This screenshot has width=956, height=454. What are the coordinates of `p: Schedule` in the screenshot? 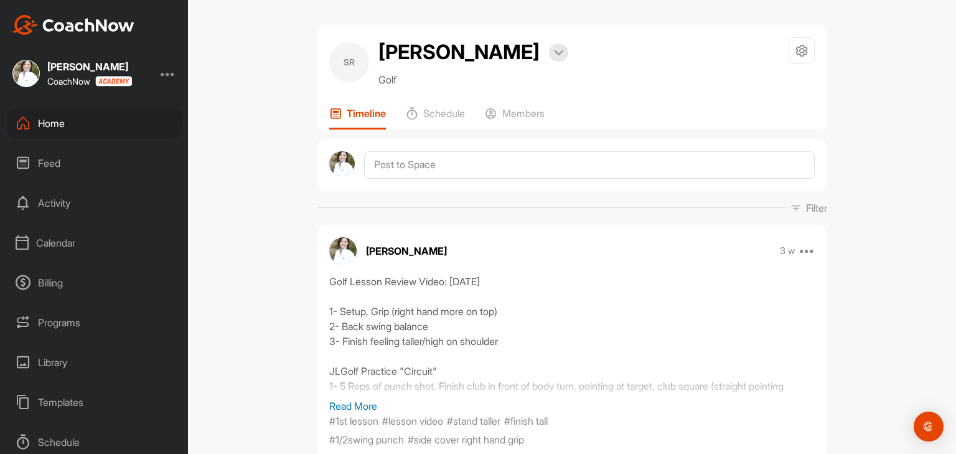 It's located at (444, 113).